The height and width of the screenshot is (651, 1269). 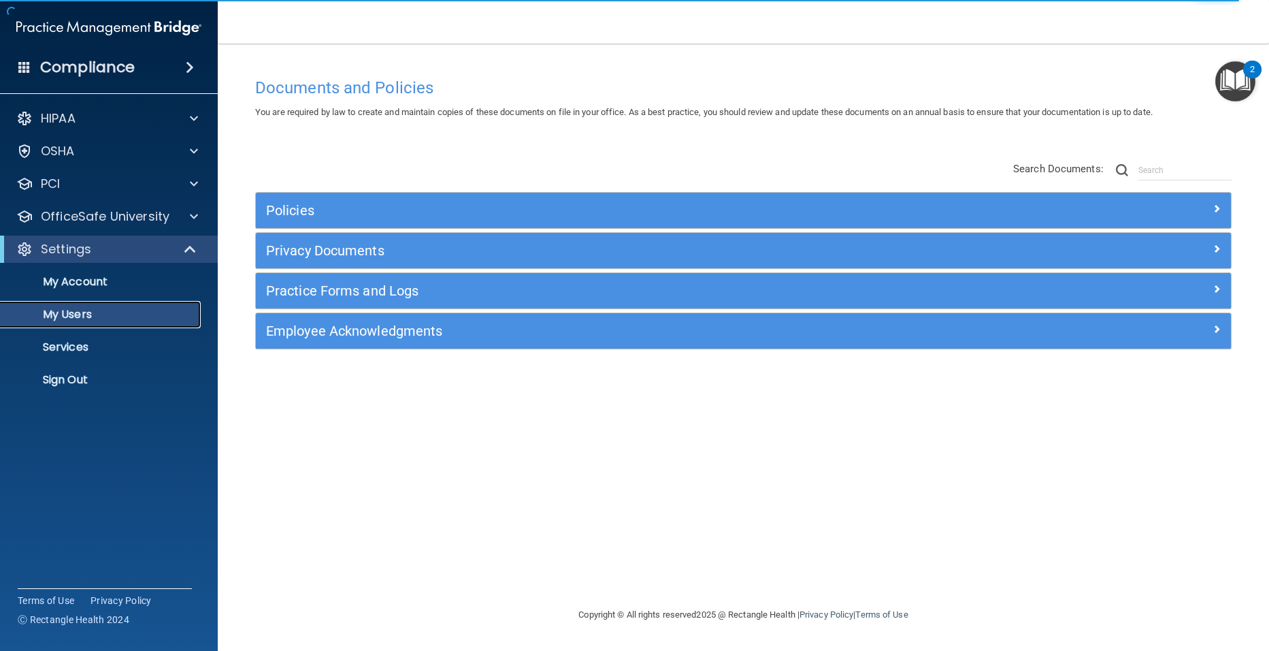 I want to click on div: Copyright © All rights reserved 2025 @ Rectangle Health | |, so click(x=744, y=615).